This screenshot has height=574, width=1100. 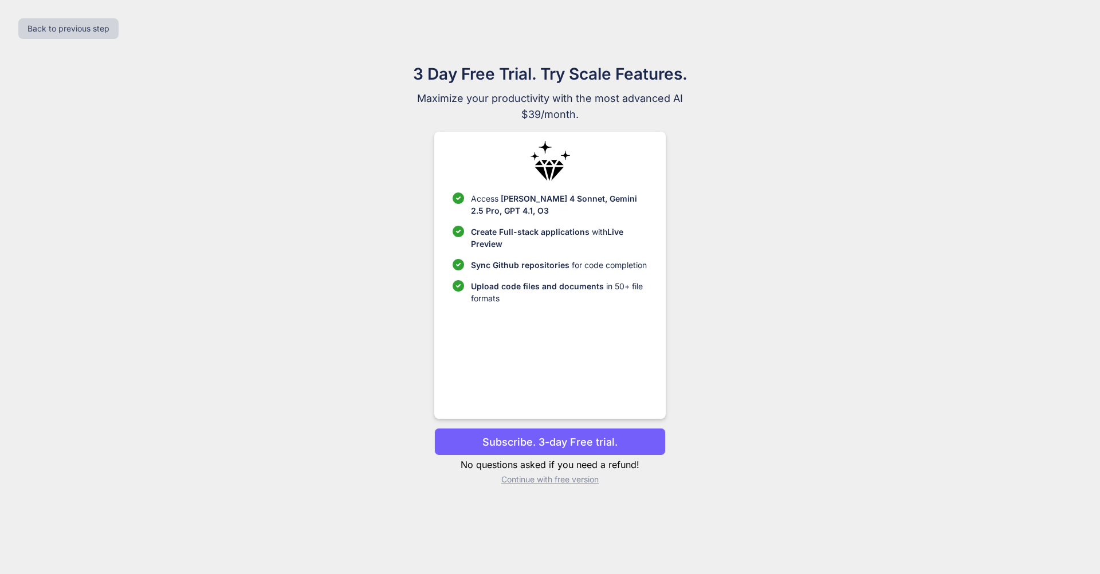 I want to click on p: Continue with free version, so click(x=550, y=480).